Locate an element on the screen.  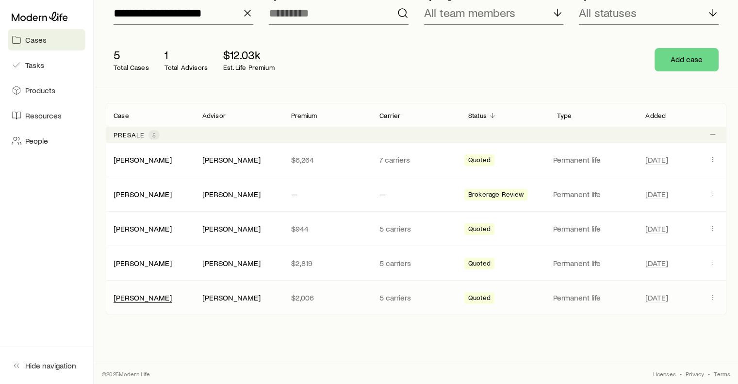
p: Status is located at coordinates (478, 116).